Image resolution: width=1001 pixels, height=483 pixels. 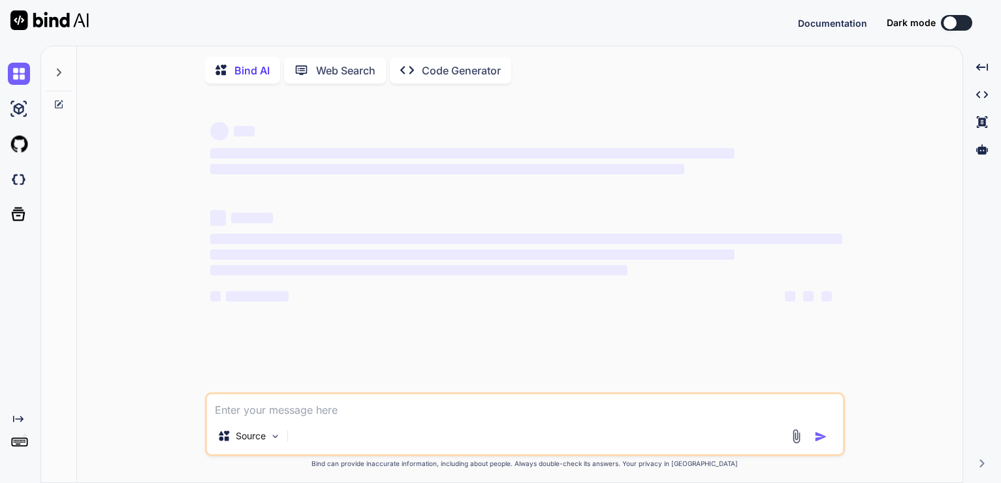 What do you see at coordinates (832, 23) in the screenshot?
I see `span: Documentation` at bounding box center [832, 23].